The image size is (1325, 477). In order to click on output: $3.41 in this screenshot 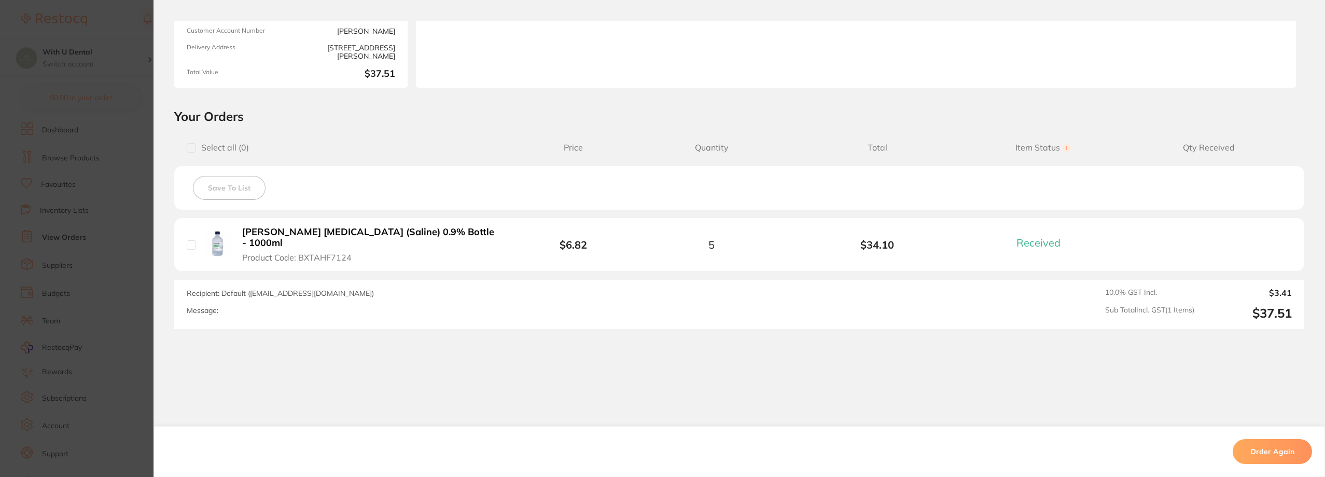, I will do `click(1248, 293)`.